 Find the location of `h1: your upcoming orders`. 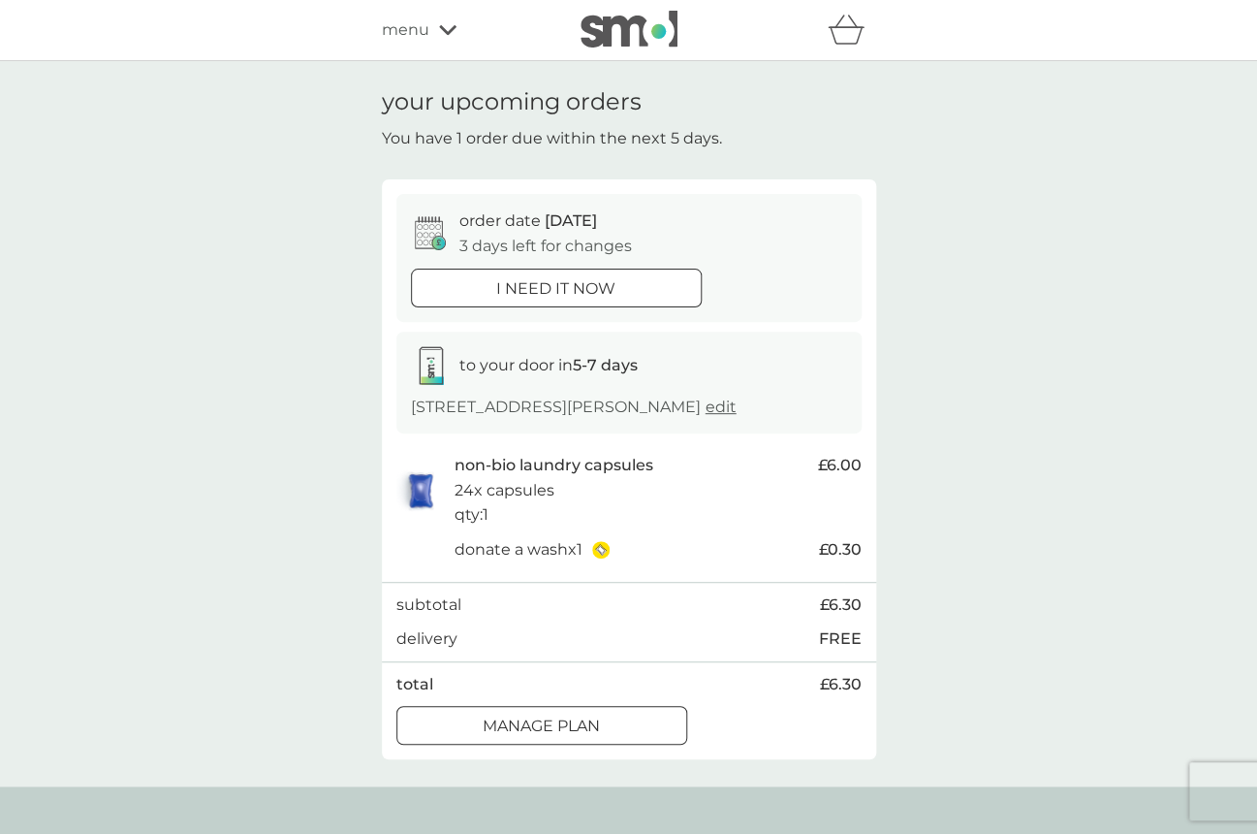

h1: your upcoming orders is located at coordinates (512, 102).